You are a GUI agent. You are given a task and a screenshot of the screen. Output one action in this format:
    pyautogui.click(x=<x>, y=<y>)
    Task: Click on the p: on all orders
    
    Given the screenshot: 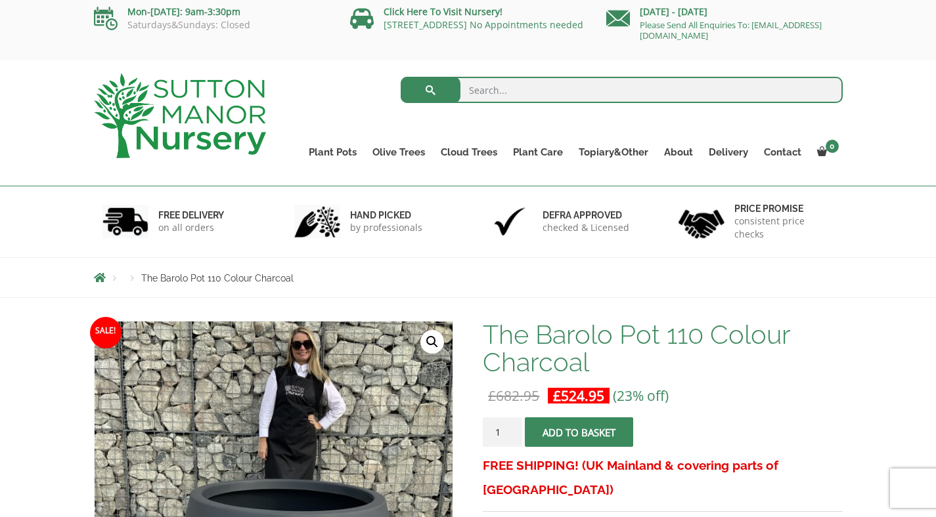 What is the action you would take?
    pyautogui.click(x=191, y=228)
    